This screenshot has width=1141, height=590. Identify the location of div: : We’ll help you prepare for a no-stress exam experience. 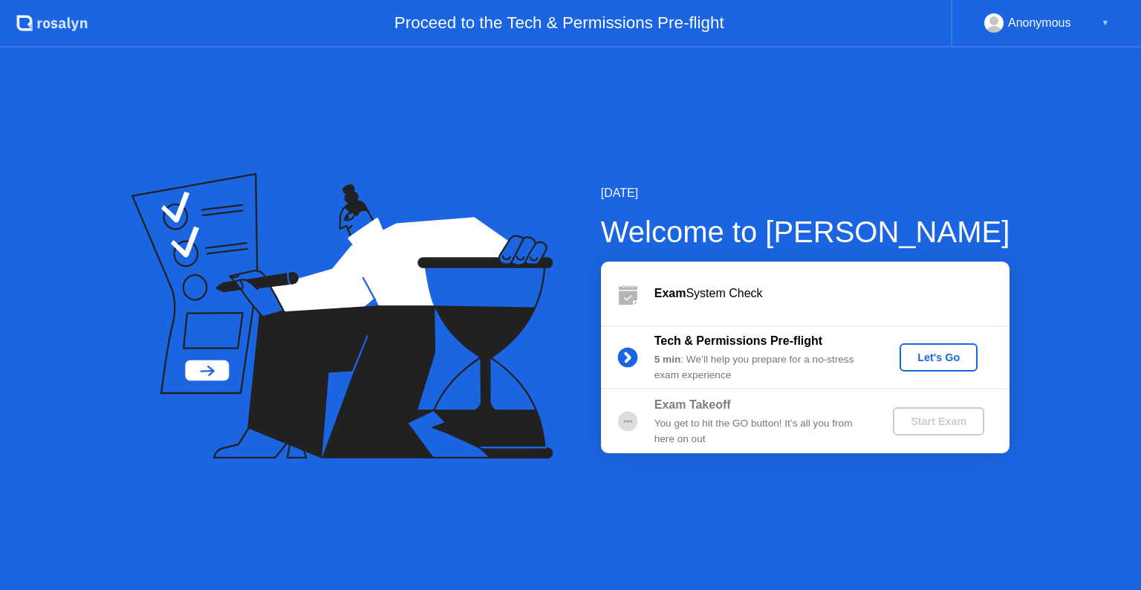
(761, 367).